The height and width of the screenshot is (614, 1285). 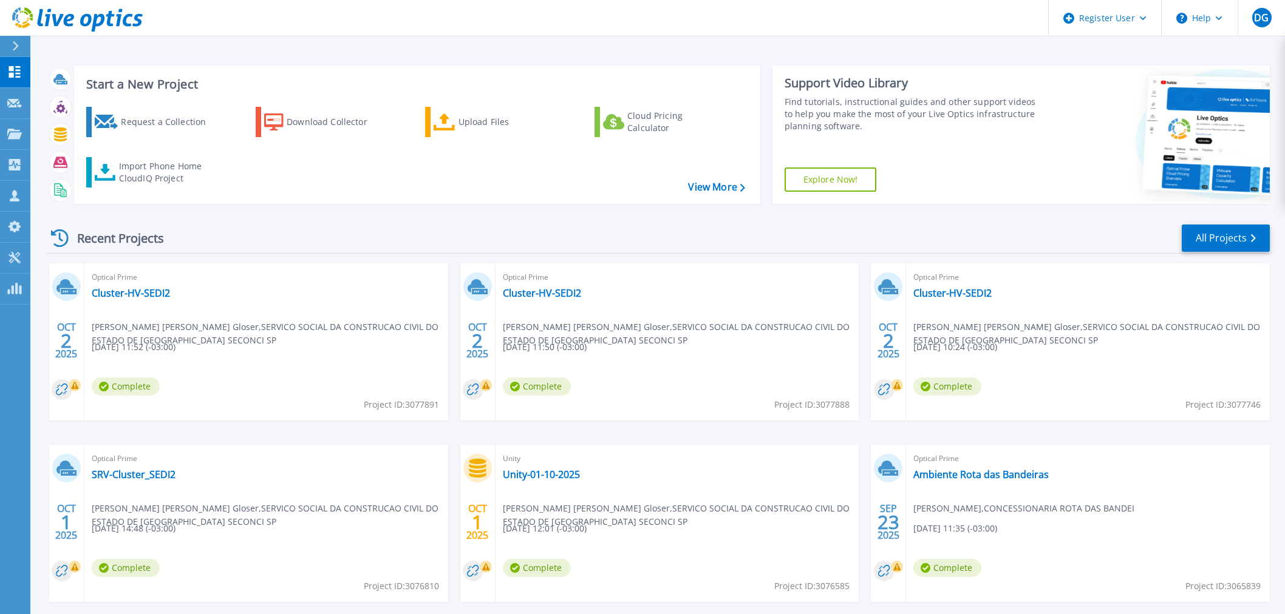 What do you see at coordinates (169, 122) in the screenshot?
I see `div: Request a Collection` at bounding box center [169, 122].